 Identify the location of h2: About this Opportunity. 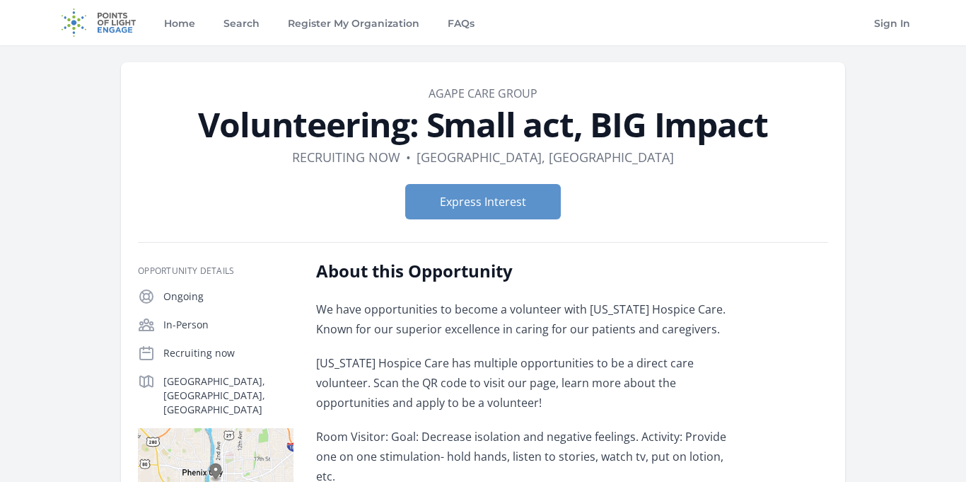
(523, 271).